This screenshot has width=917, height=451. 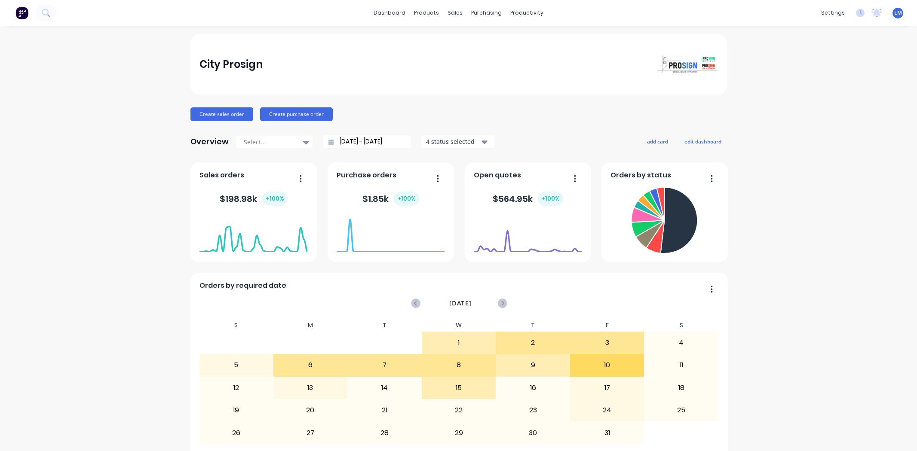 I want to click on span: Orders by status, so click(x=640, y=175).